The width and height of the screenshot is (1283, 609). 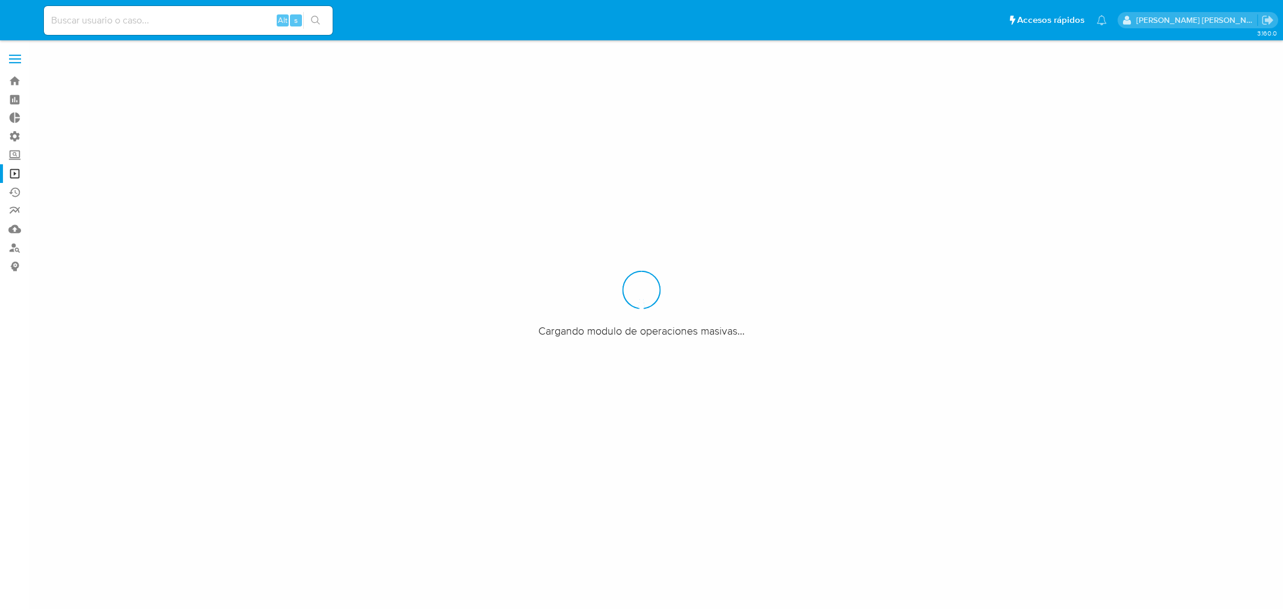 What do you see at coordinates (296, 20) in the screenshot?
I see `span: s` at bounding box center [296, 20].